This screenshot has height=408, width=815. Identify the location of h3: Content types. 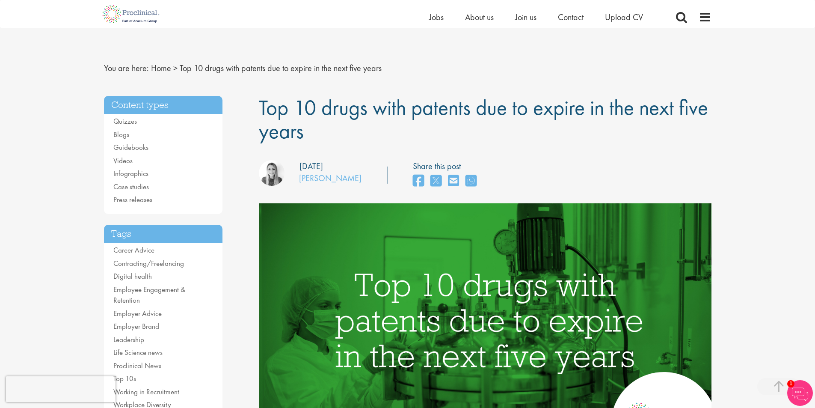
(163, 105).